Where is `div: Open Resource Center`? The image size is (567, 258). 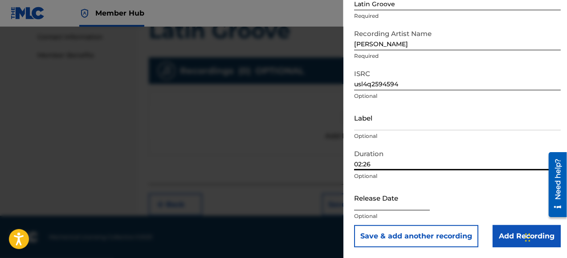 div: Open Resource Center is located at coordinates (16, 36).